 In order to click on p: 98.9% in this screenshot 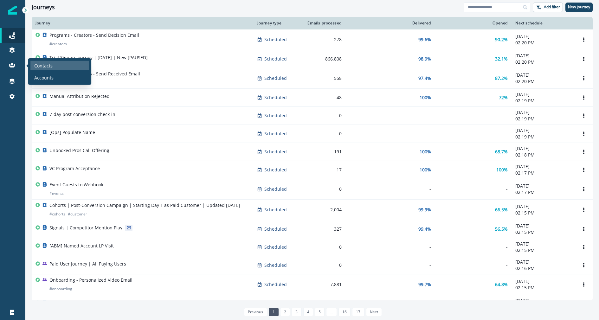, I will do `click(424, 59)`.